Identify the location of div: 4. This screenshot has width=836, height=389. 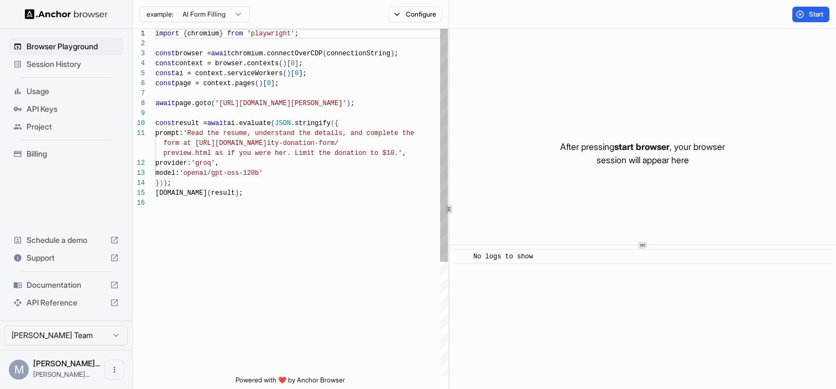
(139, 64).